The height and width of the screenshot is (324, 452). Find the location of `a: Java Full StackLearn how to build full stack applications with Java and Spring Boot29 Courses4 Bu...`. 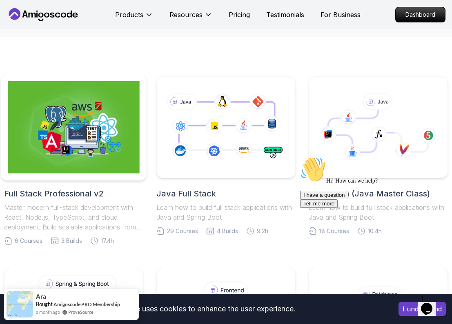

a: Java Full StackLearn how to build full stack applications with Java and Spring Boot29 Courses4 Bu... is located at coordinates (226, 156).